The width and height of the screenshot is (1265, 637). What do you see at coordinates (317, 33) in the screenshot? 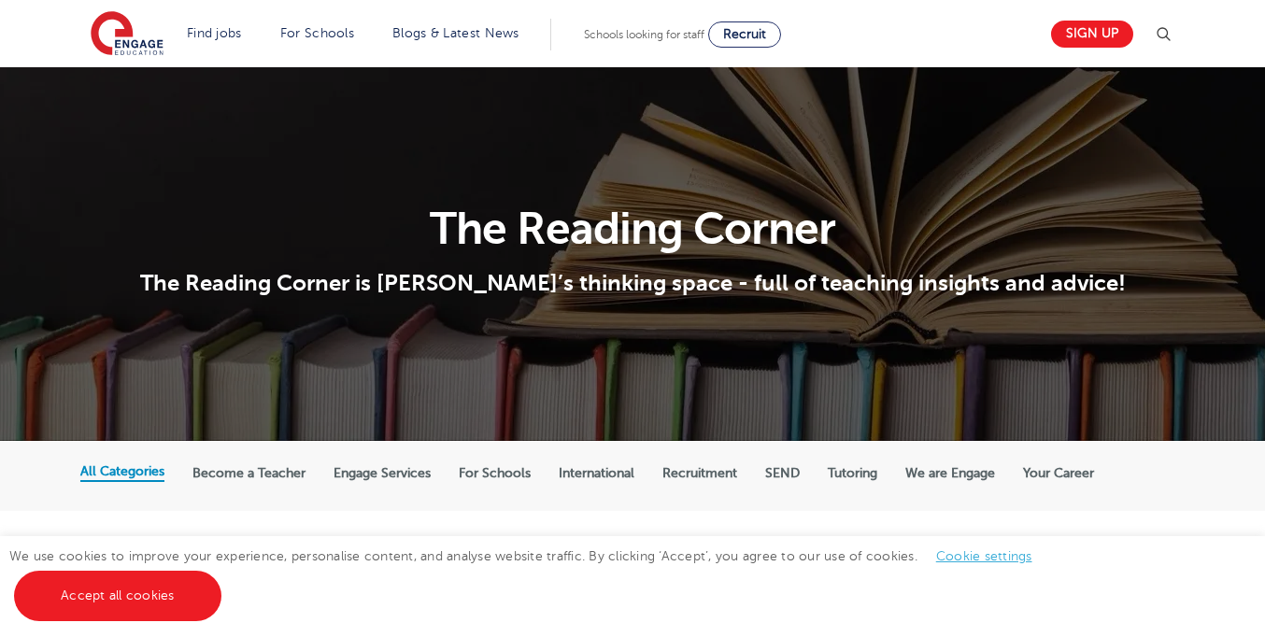
I see `a: For Schools` at bounding box center [317, 33].